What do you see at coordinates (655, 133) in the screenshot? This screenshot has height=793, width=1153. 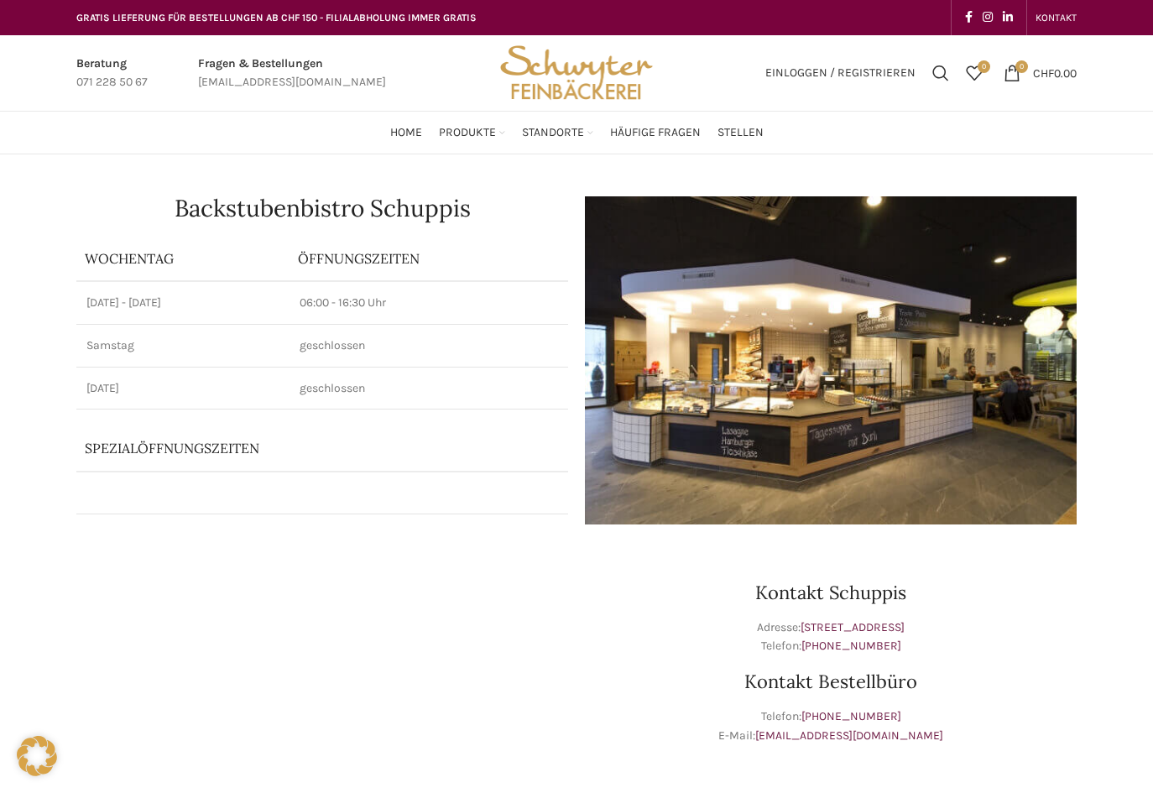 I see `span: Häufige Fragen` at bounding box center [655, 133].